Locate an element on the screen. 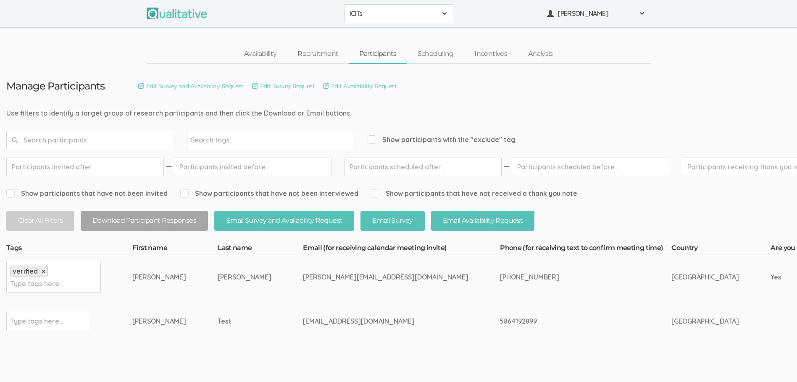  a: Incentives is located at coordinates (491, 54).